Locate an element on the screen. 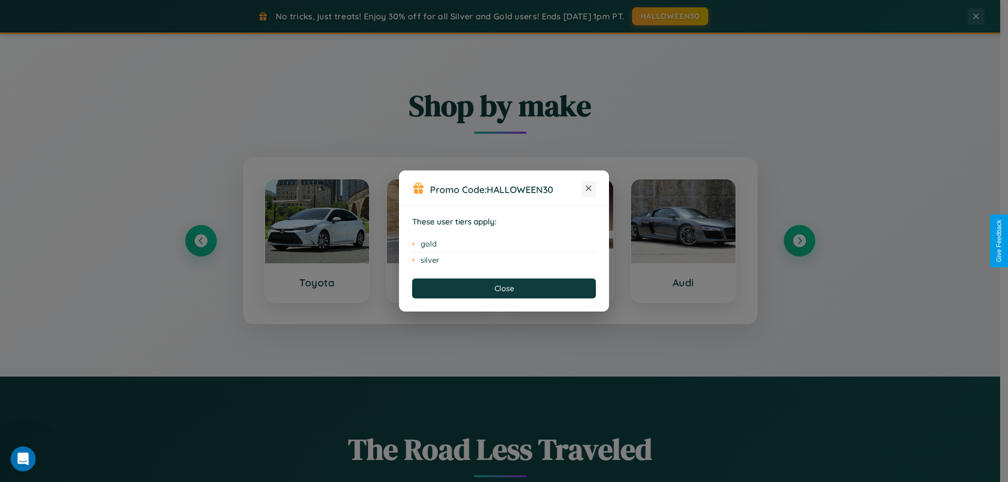 The width and height of the screenshot is (1008, 482). b: HALLOWEEN30 is located at coordinates (520, 190).